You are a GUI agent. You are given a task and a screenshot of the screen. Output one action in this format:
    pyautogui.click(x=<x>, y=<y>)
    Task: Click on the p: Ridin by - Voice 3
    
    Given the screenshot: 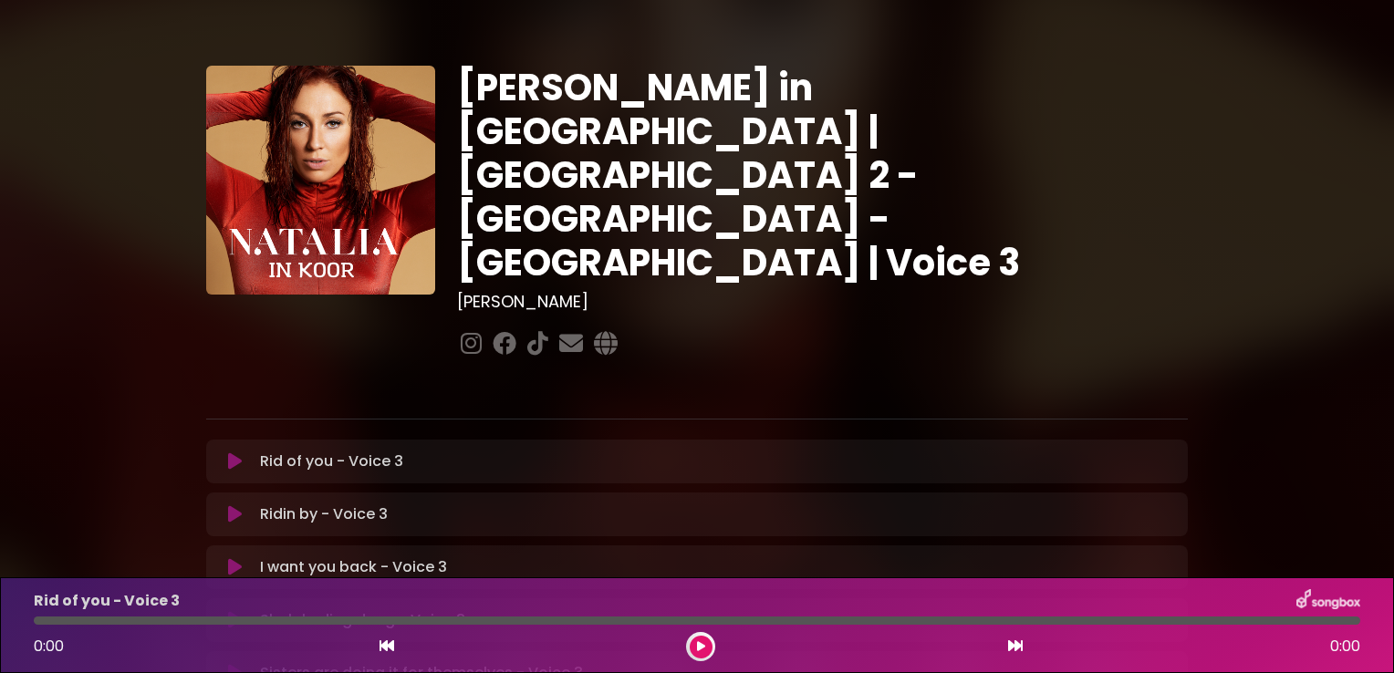 What is the action you would take?
    pyautogui.click(x=324, y=514)
    